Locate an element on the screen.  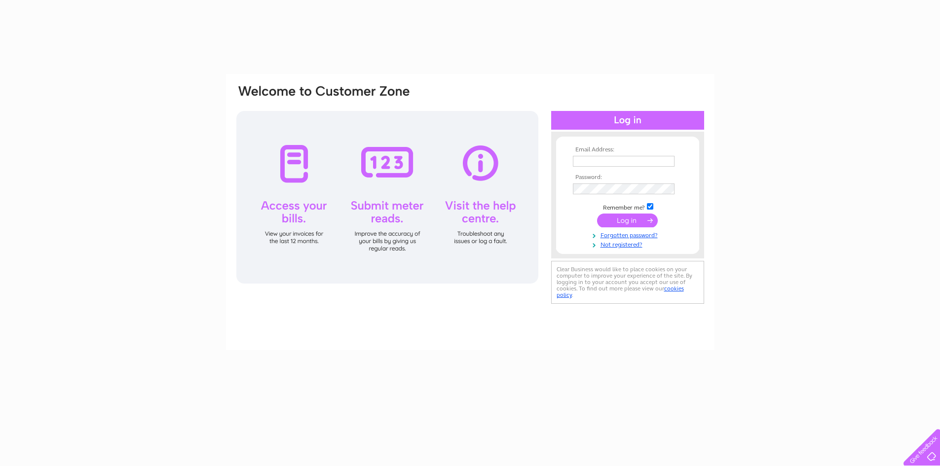
th: Password: is located at coordinates (628, 178).